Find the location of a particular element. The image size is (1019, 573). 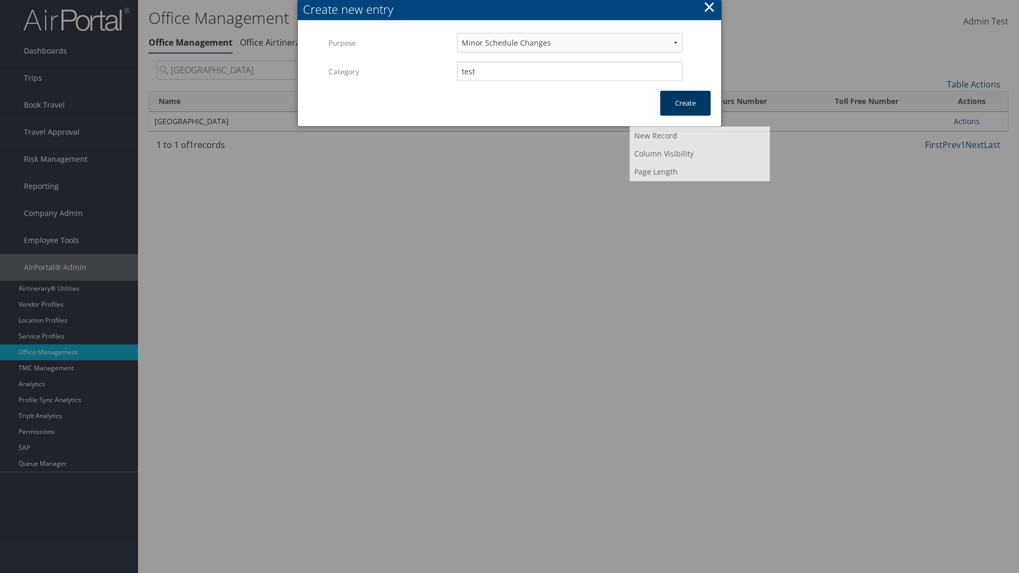

a: Page Length is located at coordinates (699, 172).